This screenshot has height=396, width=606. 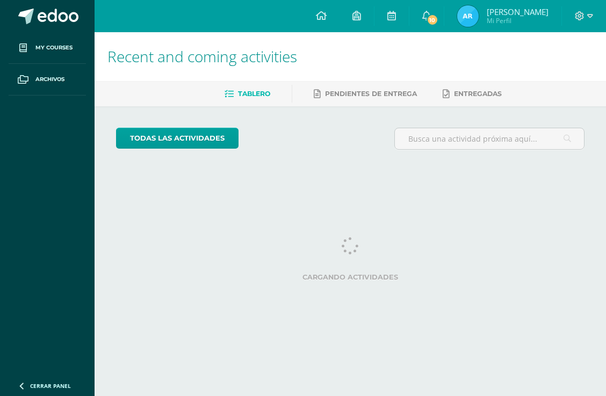 I want to click on a: todas las Actividades, so click(x=177, y=138).